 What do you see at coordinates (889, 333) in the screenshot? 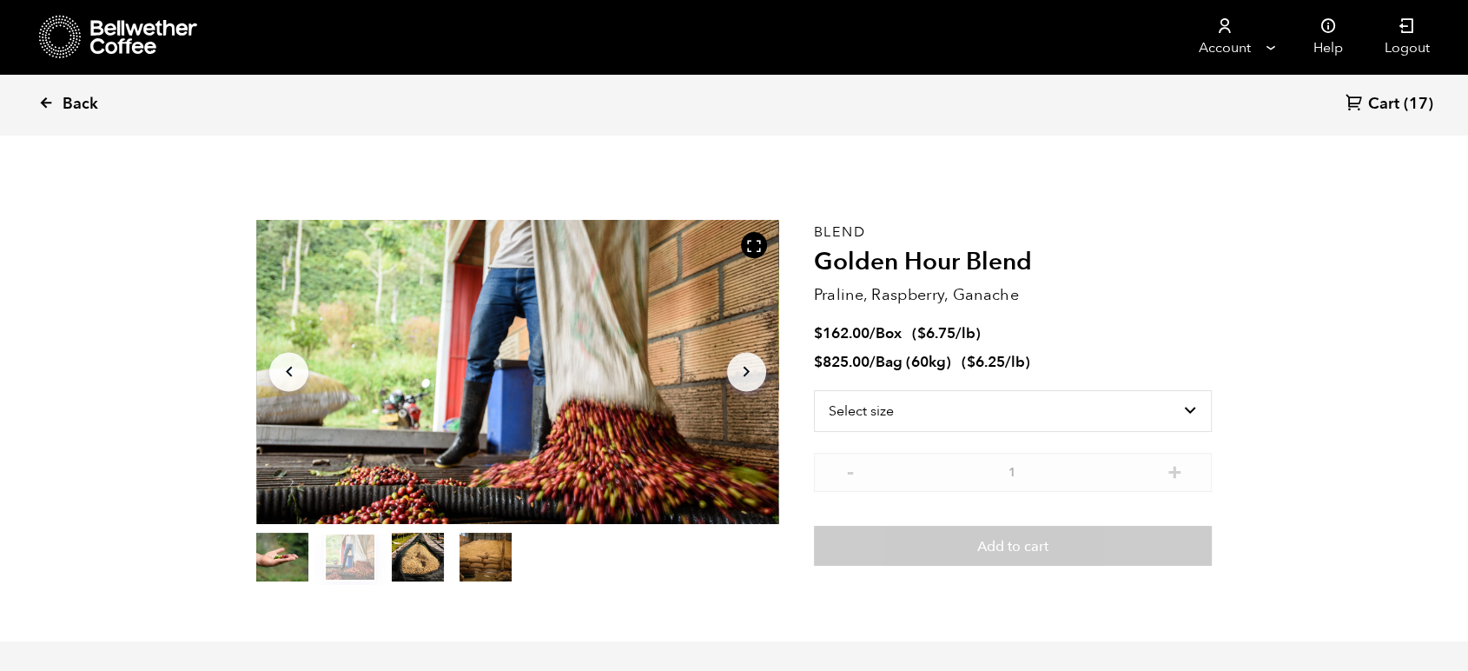
I see `span: Box` at bounding box center [889, 333].